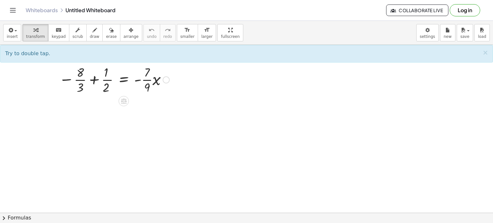  Describe the element at coordinates (417, 10) in the screenshot. I see `span: Collaborate Live` at that location.